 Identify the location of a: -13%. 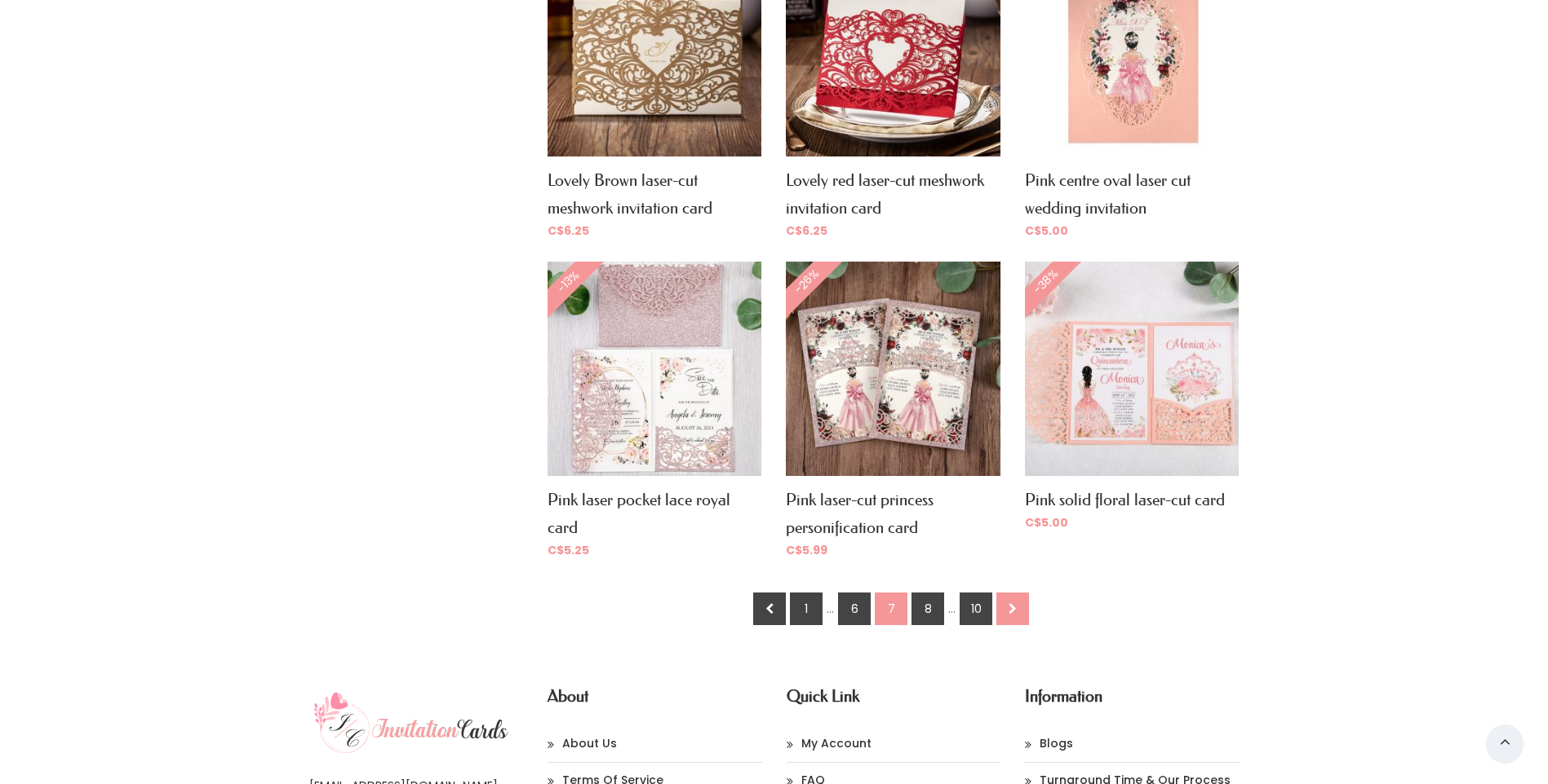
(655, 368).